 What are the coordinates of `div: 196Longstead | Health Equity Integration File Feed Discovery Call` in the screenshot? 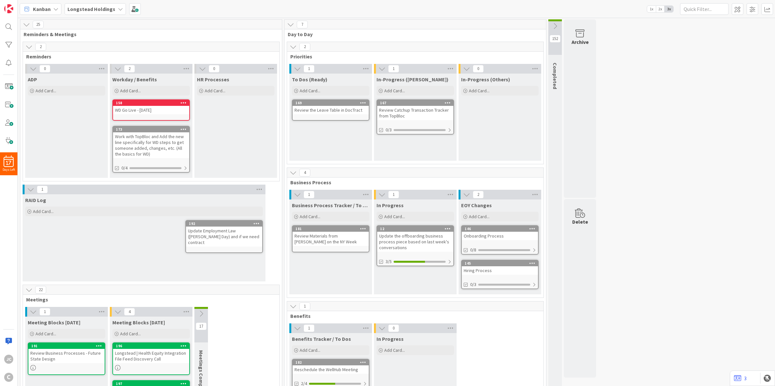 It's located at (151, 353).